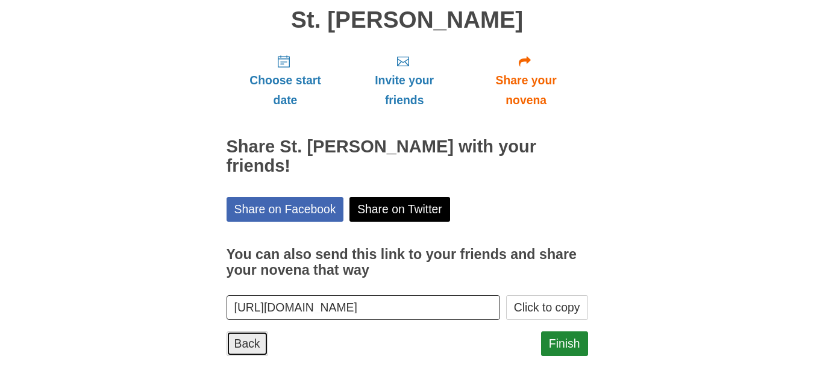 The width and height of the screenshot is (814, 391). Describe the element at coordinates (565, 344) in the screenshot. I see `a: Finish` at that location.